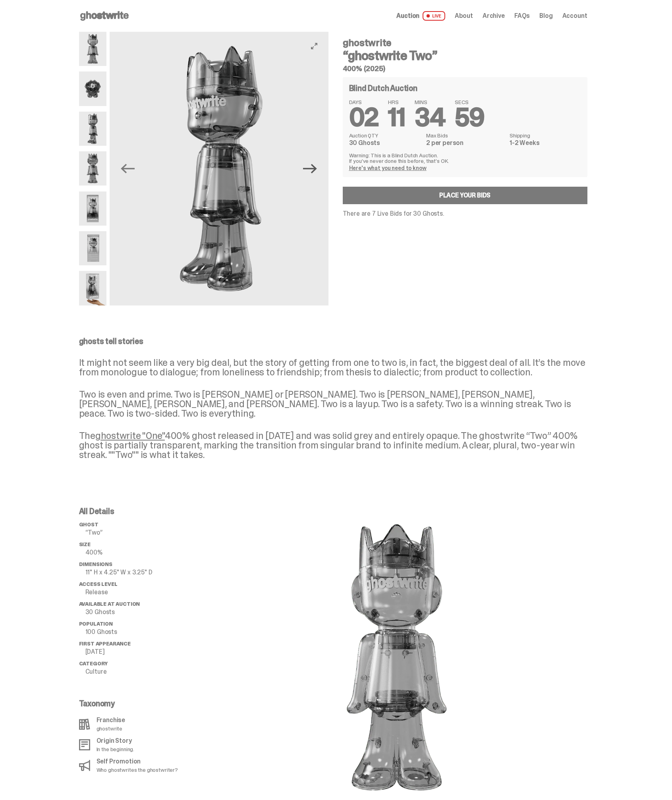  I want to click on p: Culture, so click(146, 671).